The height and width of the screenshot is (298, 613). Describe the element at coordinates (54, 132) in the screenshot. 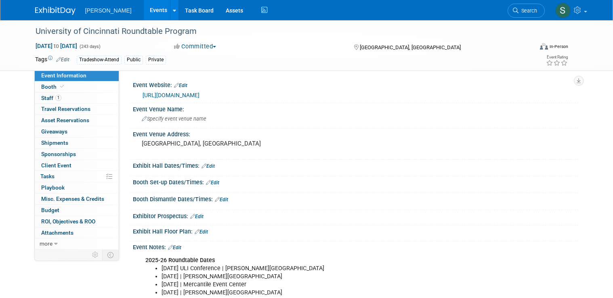

I see `span: Giveaways` at that location.